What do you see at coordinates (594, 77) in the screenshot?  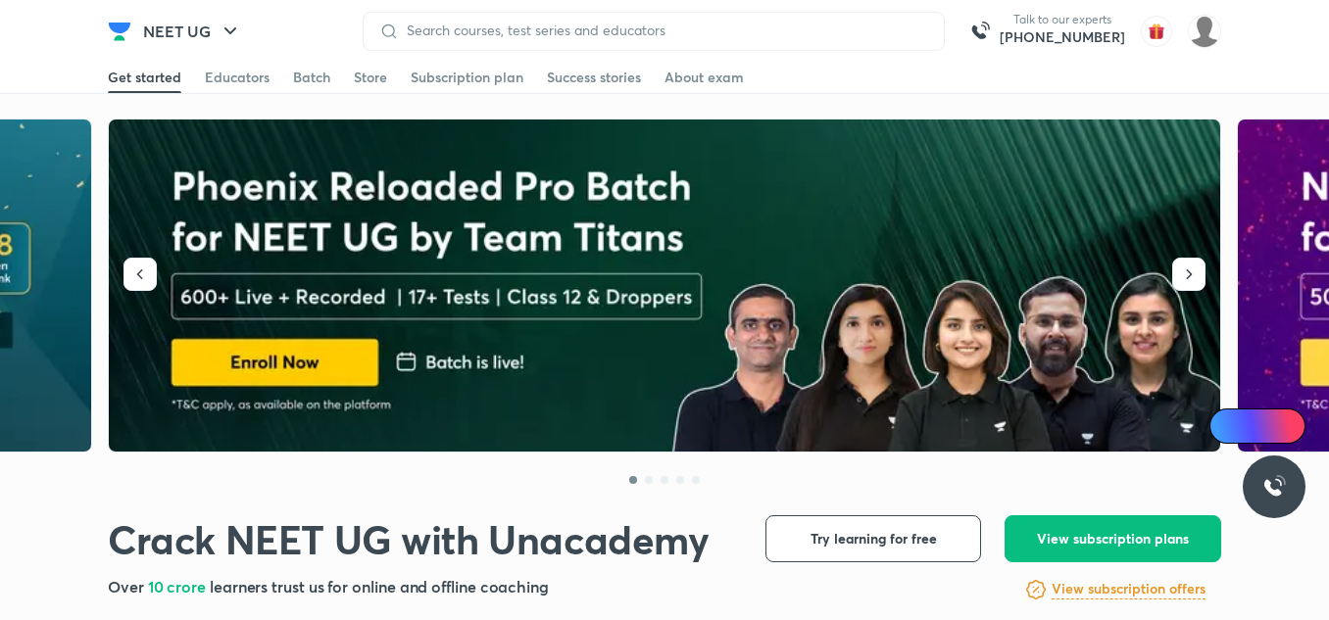 I see `div: Success stories` at bounding box center [594, 77].